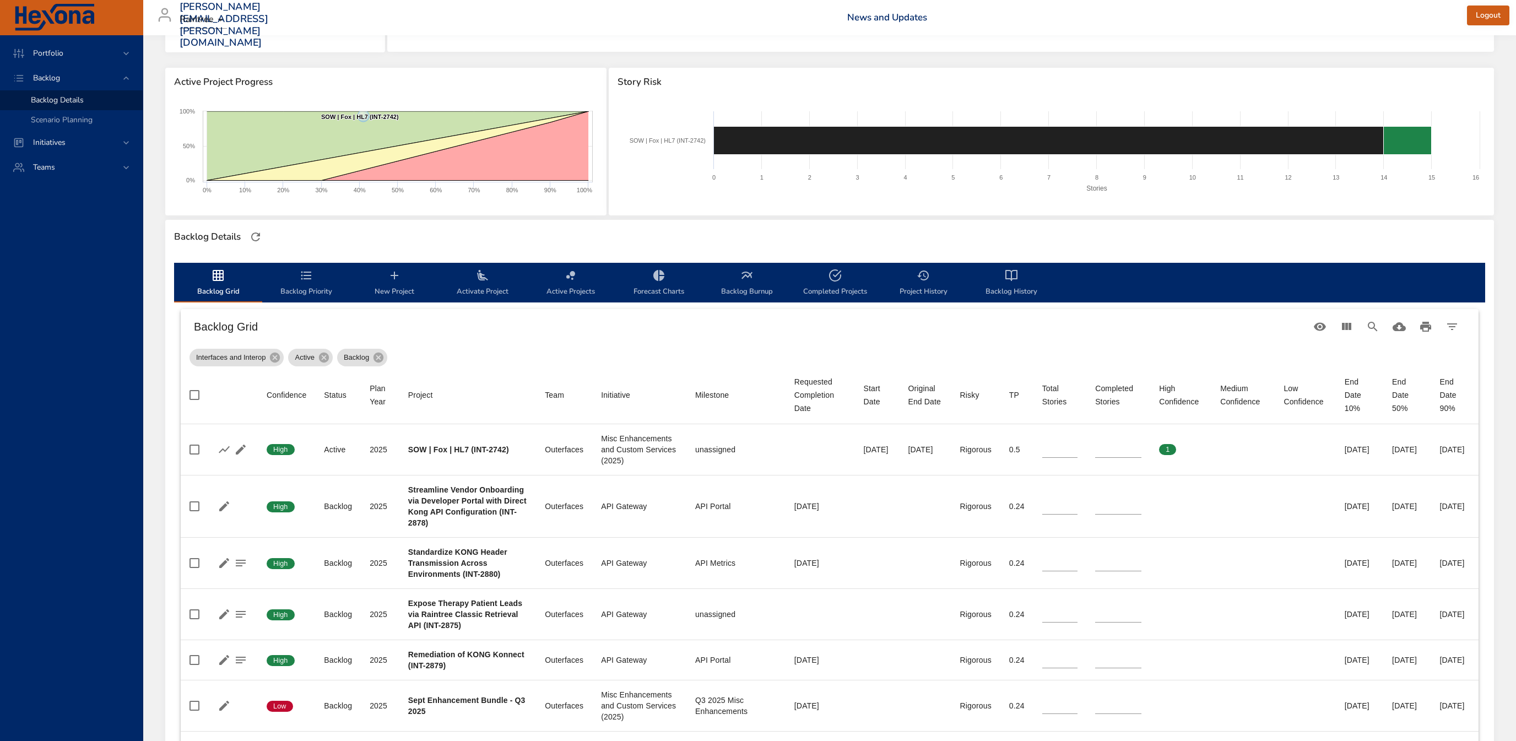 The height and width of the screenshot is (741, 1516). Describe the element at coordinates (877, 395) in the screenshot. I see `div: Start Date` at that location.